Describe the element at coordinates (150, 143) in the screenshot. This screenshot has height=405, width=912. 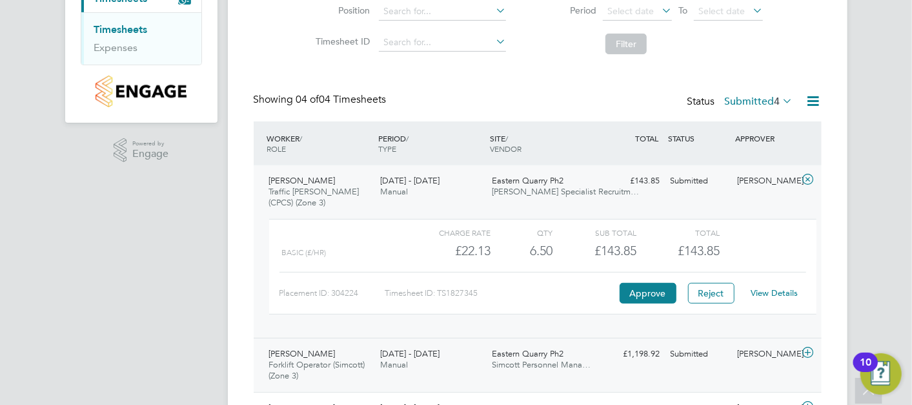
I see `span: Powered by` at that location.